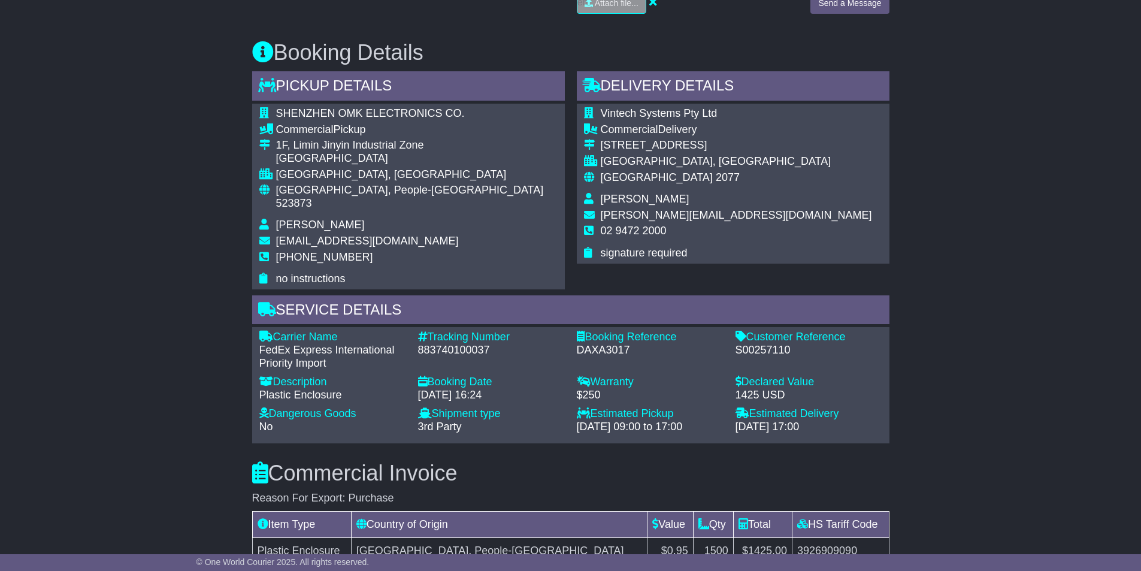 The width and height of the screenshot is (1141, 571). Describe the element at coordinates (311, 278) in the screenshot. I see `span: no instructions` at that location.